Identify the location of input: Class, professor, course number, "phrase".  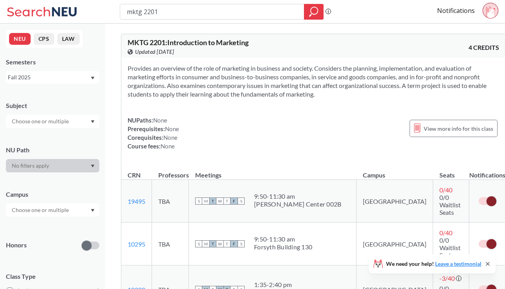
(212, 12).